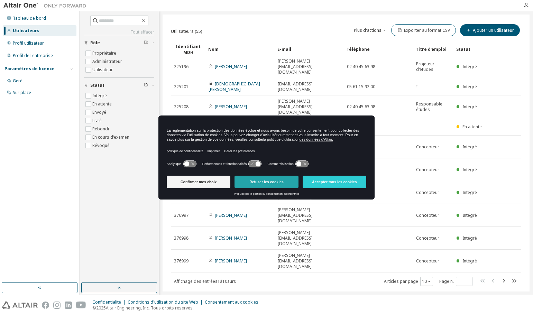 The image size is (533, 315). What do you see at coordinates (221, 281) in the screenshot?
I see `font: à` at bounding box center [221, 281].